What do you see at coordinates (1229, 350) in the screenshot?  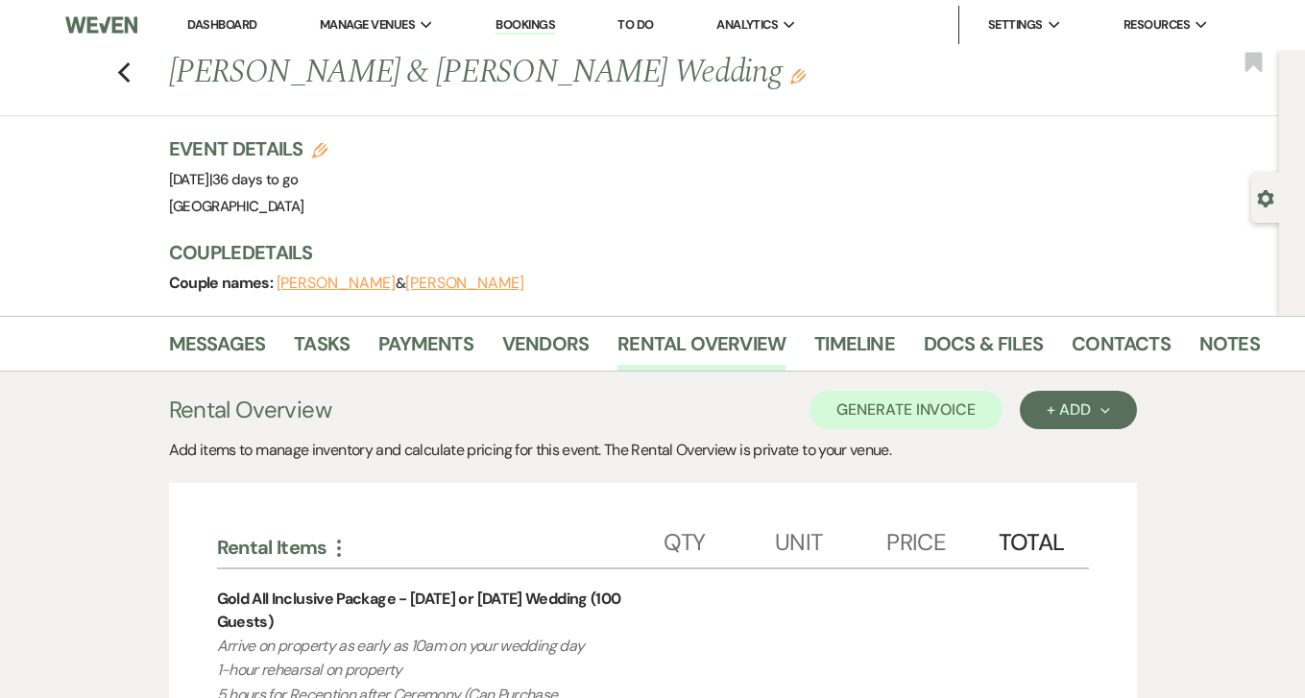 I see `a: Notes` at bounding box center [1229, 350].